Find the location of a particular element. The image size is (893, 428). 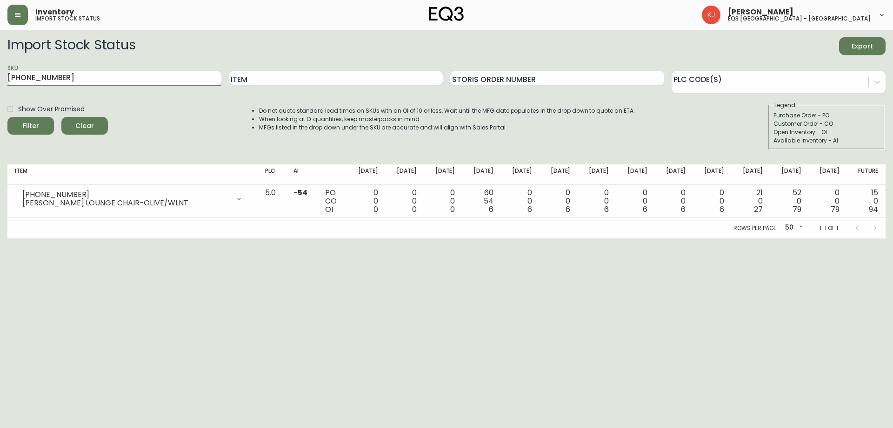

div: 21 0 is located at coordinates (751, 201).